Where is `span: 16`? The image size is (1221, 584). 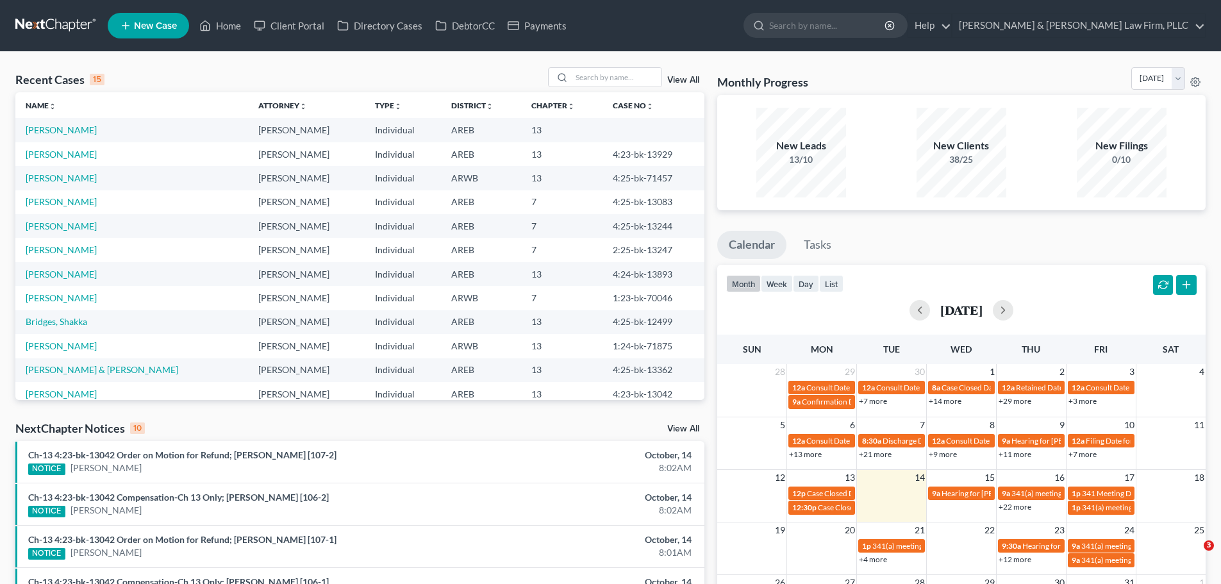 span: 16 is located at coordinates (1060, 478).